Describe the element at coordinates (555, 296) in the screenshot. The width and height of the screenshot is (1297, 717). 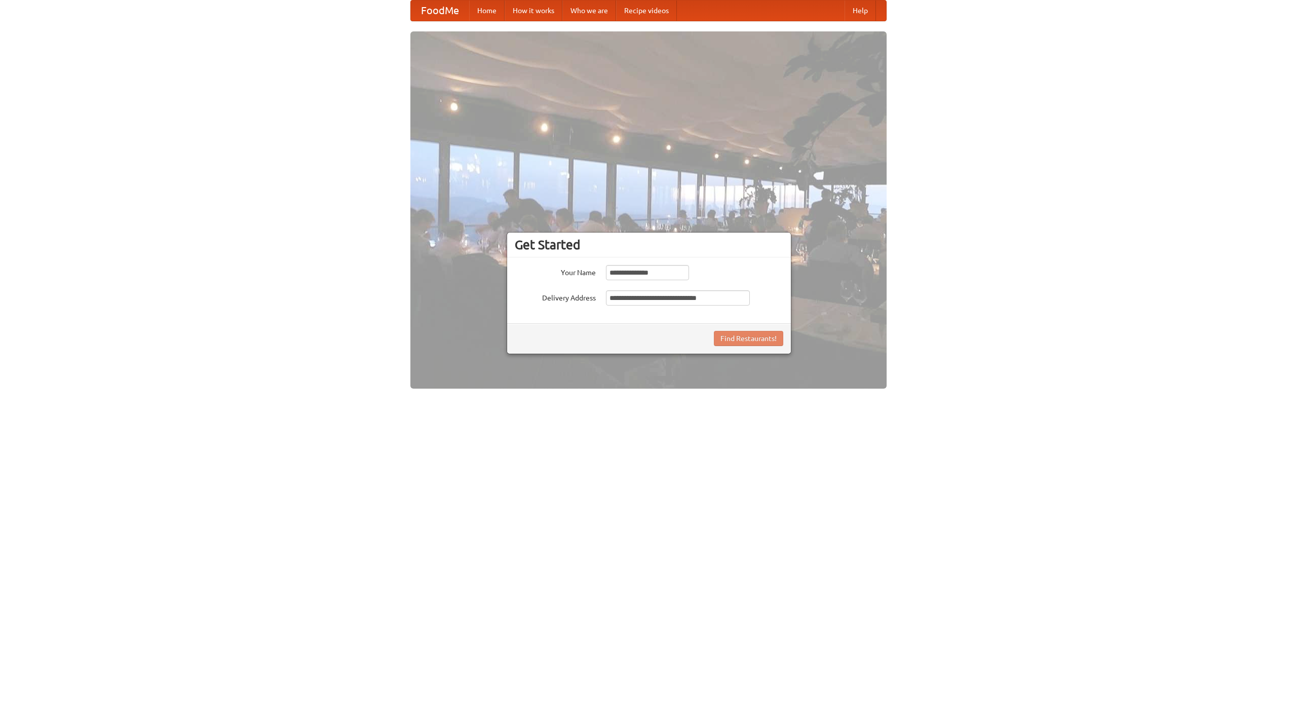
I see `label: Delivery Address` at that location.